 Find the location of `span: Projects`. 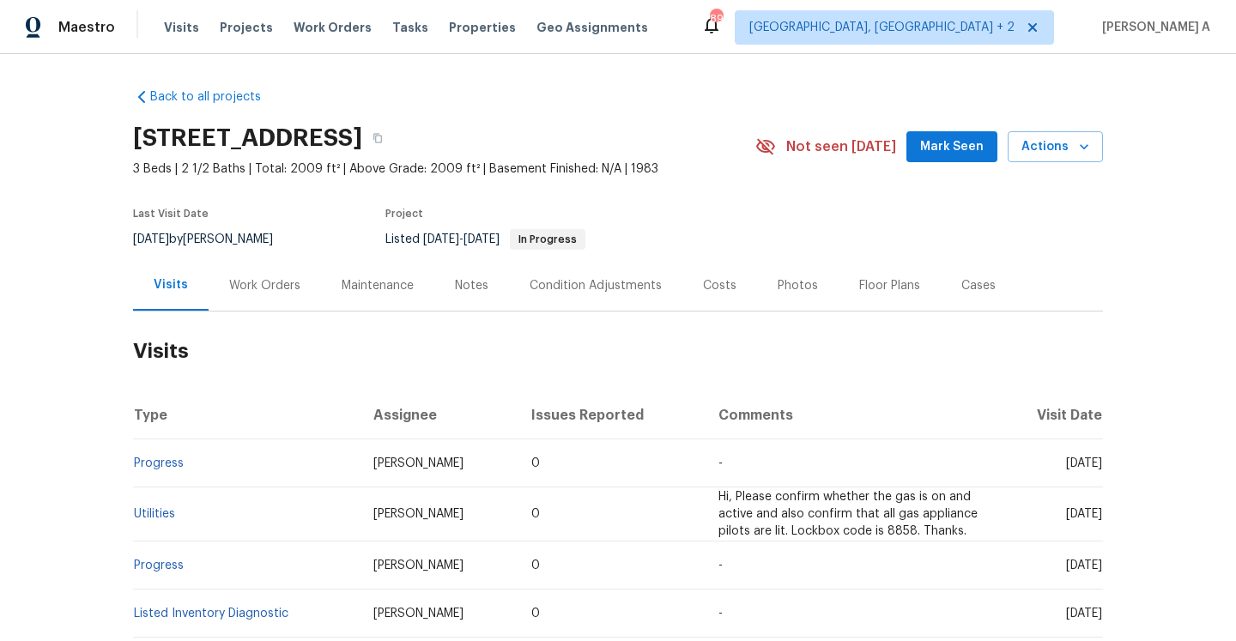

span: Projects is located at coordinates (246, 27).